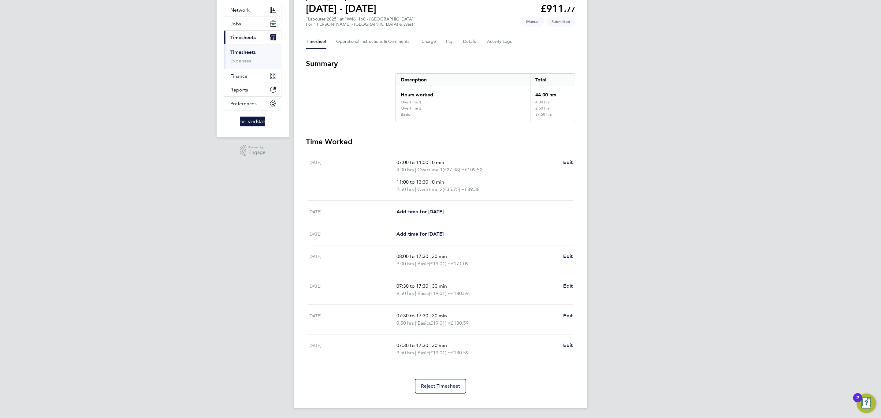  Describe the element at coordinates (412, 256) in the screenshot. I see `span: 08:00 to 17:30` at that location.